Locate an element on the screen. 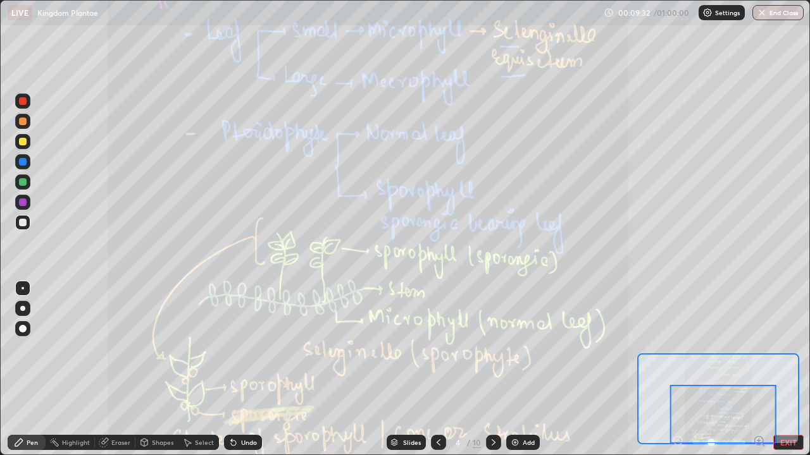 The width and height of the screenshot is (810, 455). p: Kingdom Plantae is located at coordinates (68, 13).